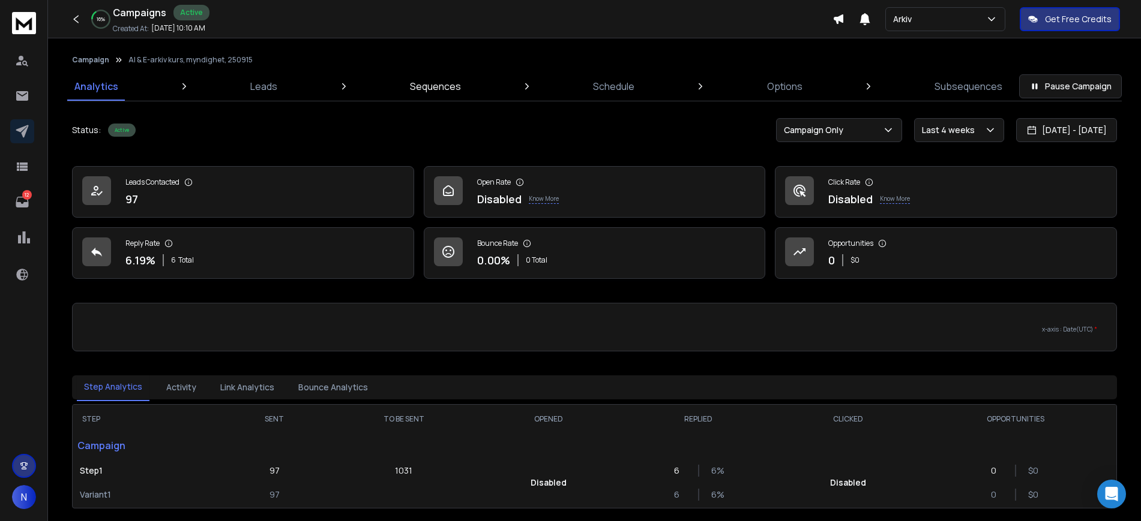  I want to click on div: Open Intercom Messenger, so click(1111, 494).